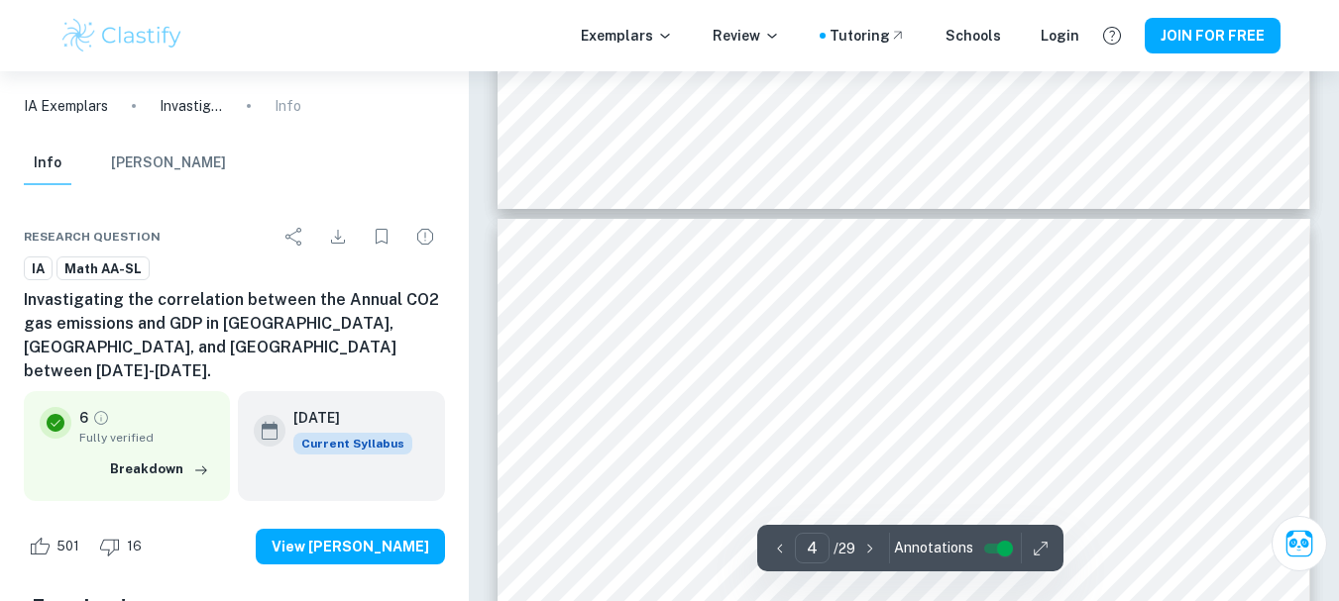 The height and width of the screenshot is (601, 1339). I want to click on p: Info, so click(287, 106).